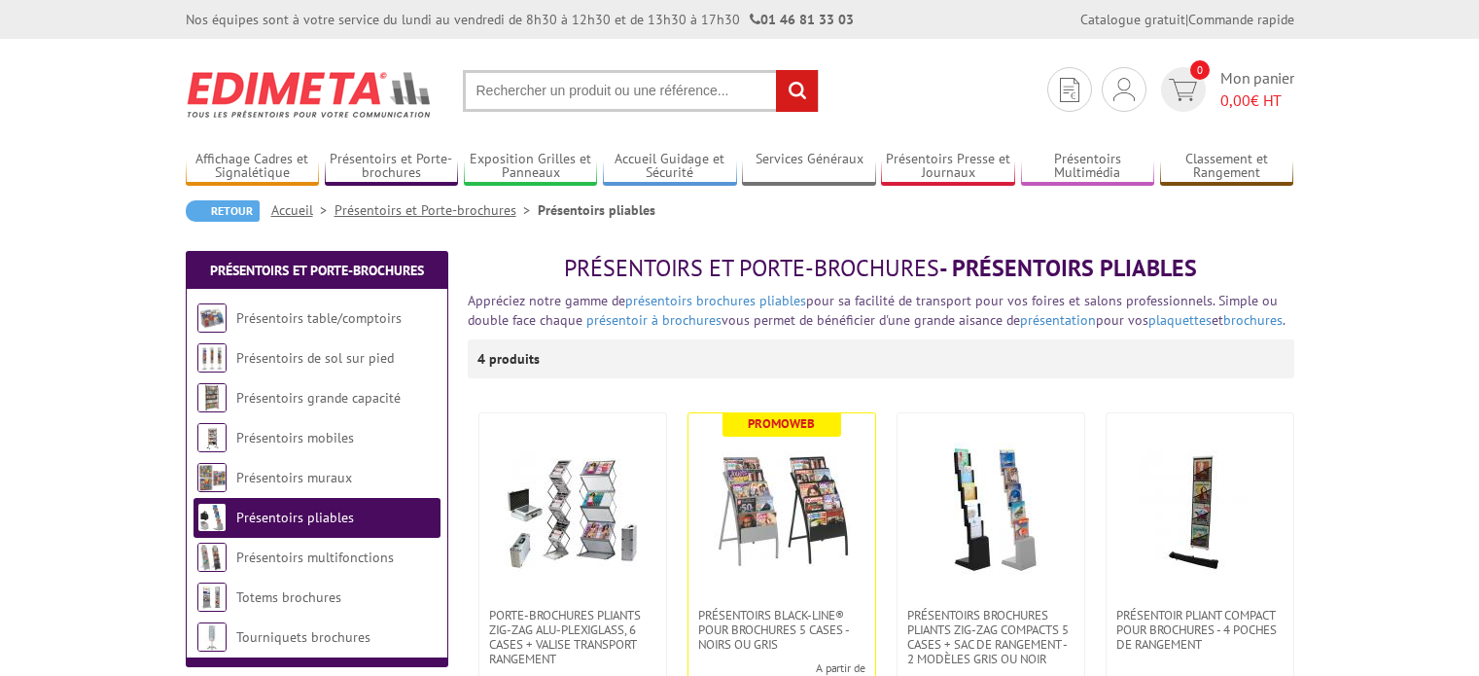 Image resolution: width=1479 pixels, height=676 pixels. I want to click on img: Présentoirs multifonctions, so click(212, 557).